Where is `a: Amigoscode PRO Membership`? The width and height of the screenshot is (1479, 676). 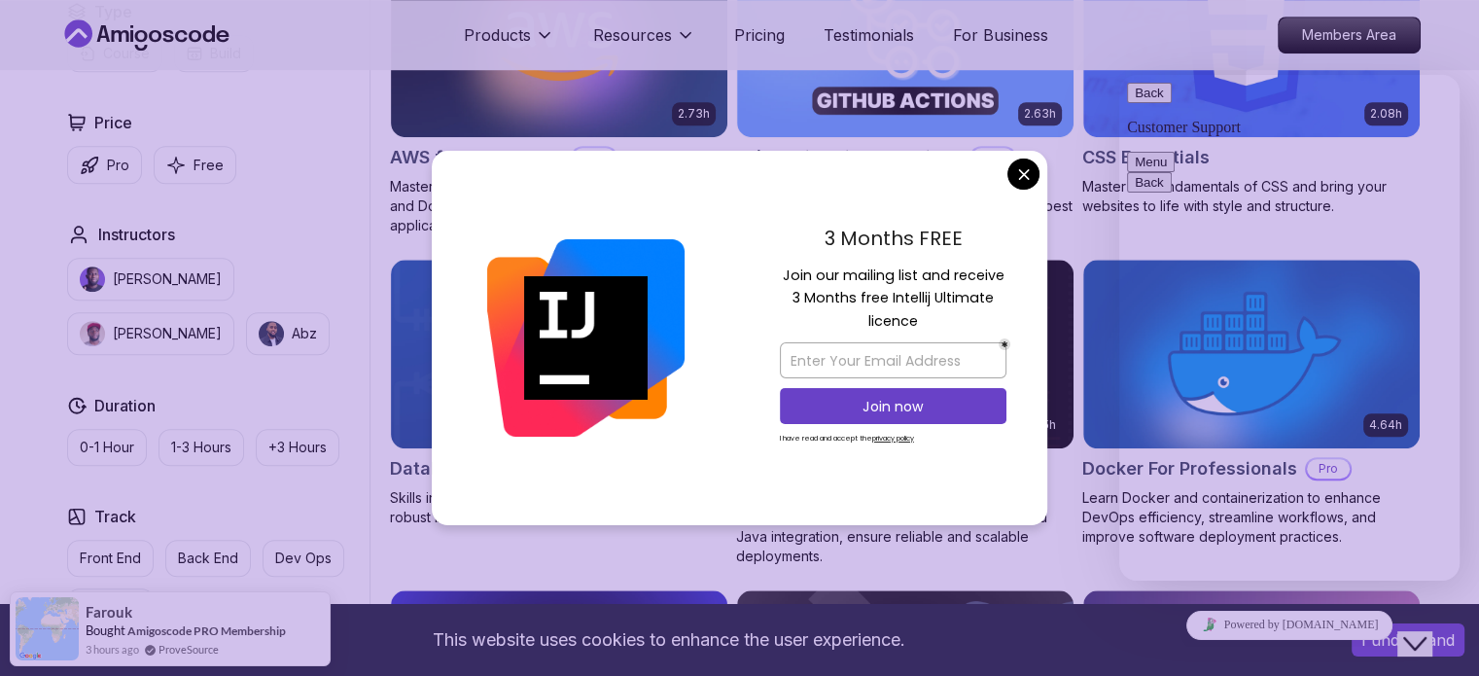 a: Amigoscode PRO Membership is located at coordinates (206, 630).